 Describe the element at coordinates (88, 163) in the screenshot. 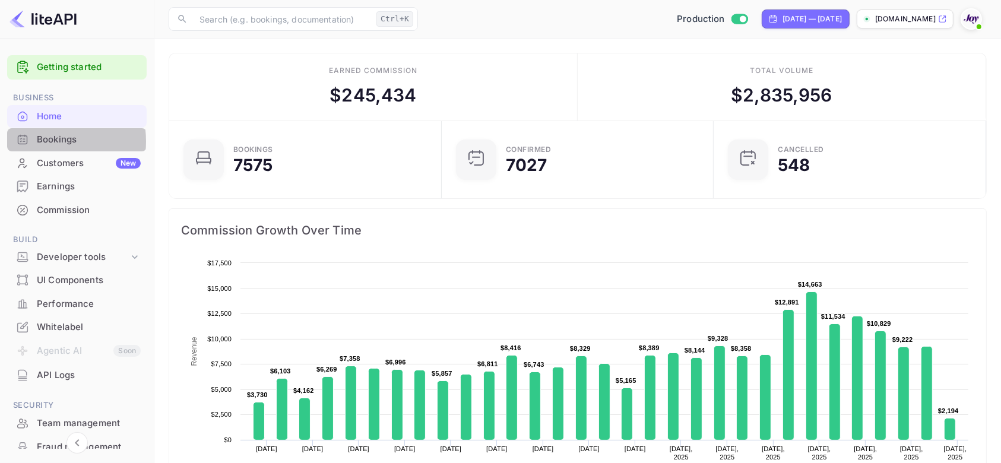

I see `div: Customers` at that location.